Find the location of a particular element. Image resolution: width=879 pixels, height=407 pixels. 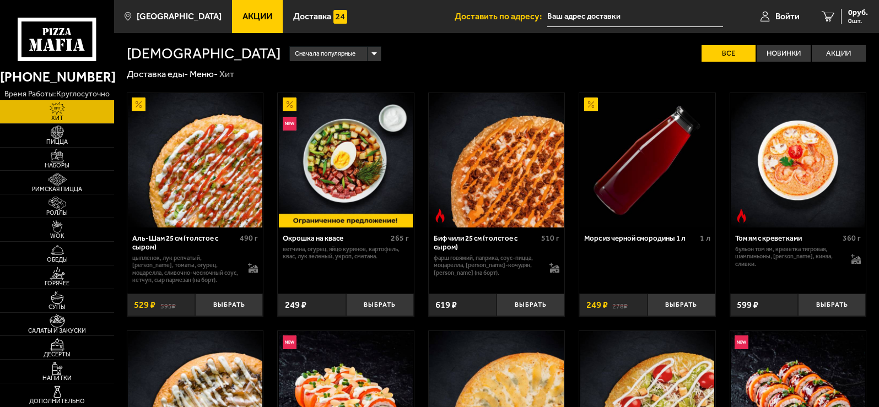

img: Морс из черной смородины 1 л is located at coordinates (647, 160).